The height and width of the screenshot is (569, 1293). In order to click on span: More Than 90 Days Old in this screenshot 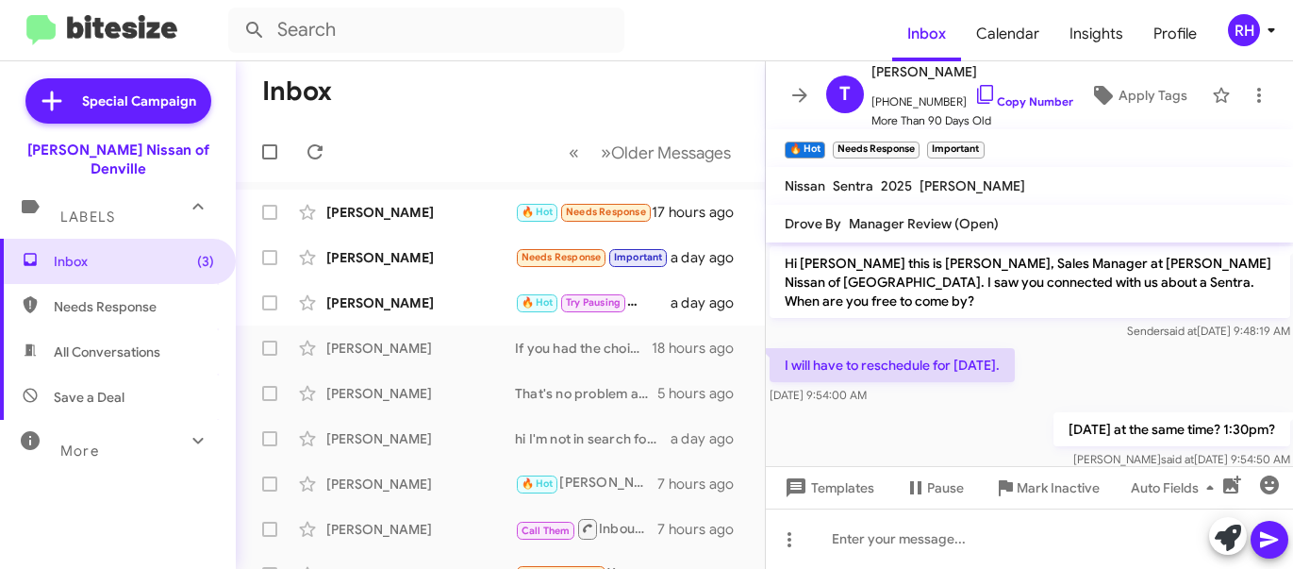, I will do `click(972, 121)`.